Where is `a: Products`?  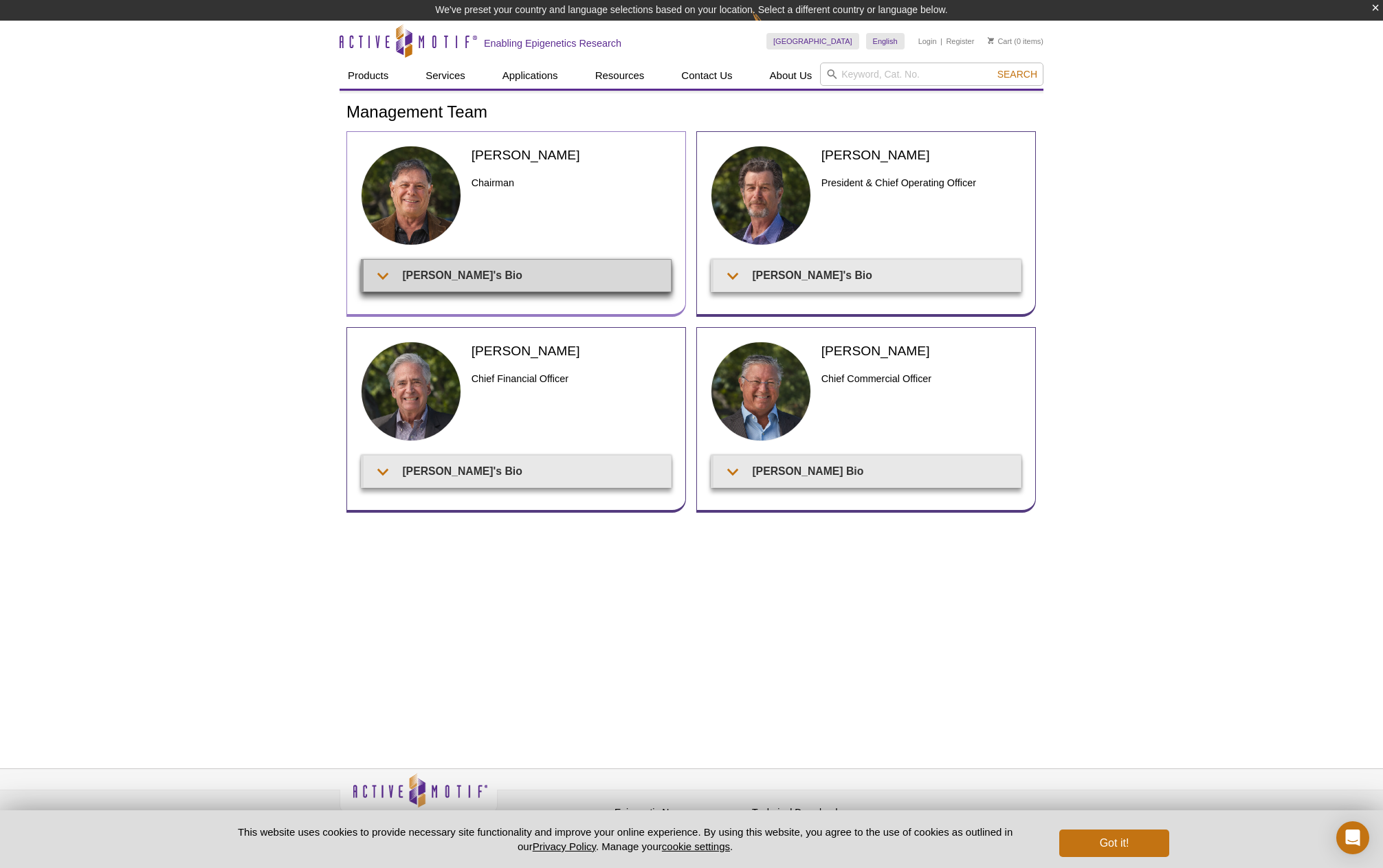 a: Products is located at coordinates (368, 75).